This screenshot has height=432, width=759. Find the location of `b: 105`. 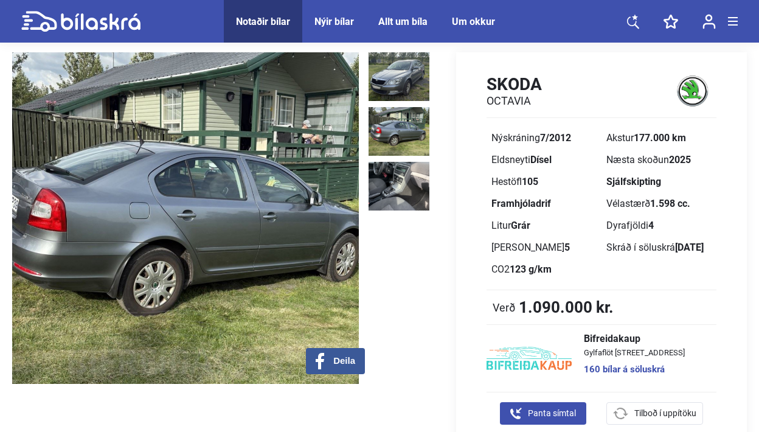

b: 105 is located at coordinates (530, 181).